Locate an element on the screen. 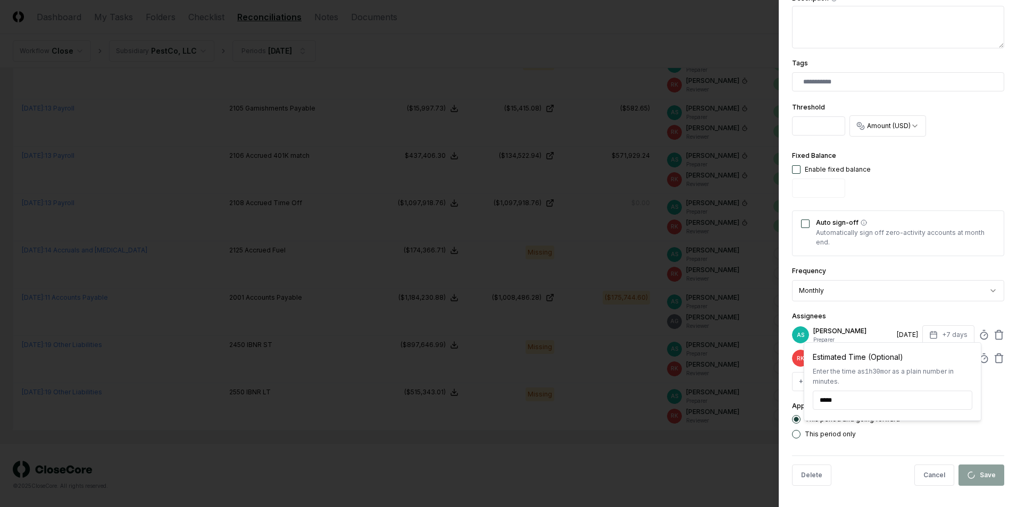 The width and height of the screenshot is (1017, 507). button: +Preparer is located at coordinates (815, 382).